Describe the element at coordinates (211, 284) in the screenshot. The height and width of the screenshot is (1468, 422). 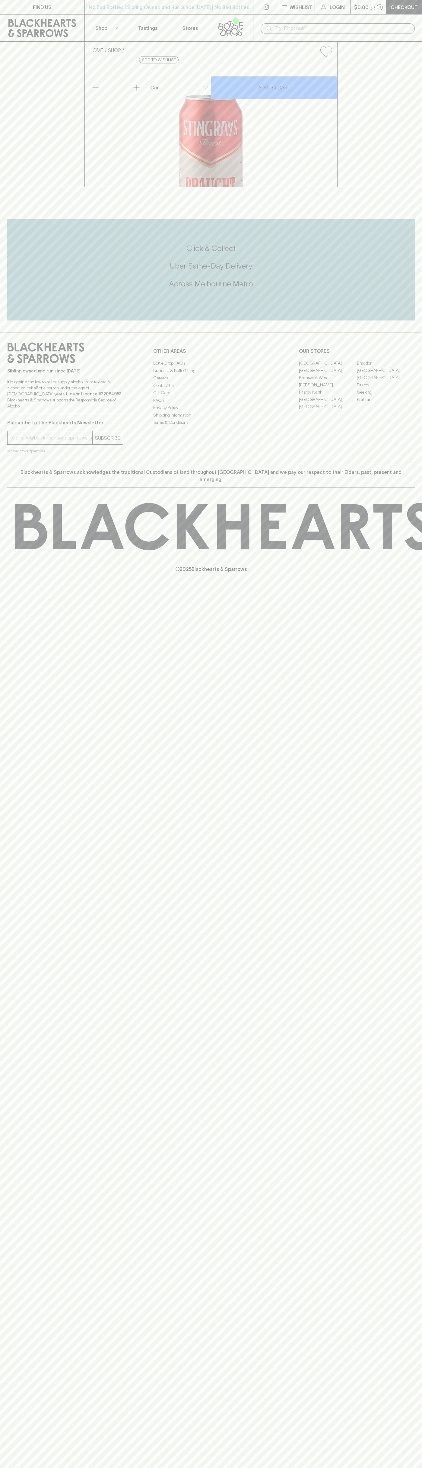
I see `h5: Across Melbourne Metro` at that location.